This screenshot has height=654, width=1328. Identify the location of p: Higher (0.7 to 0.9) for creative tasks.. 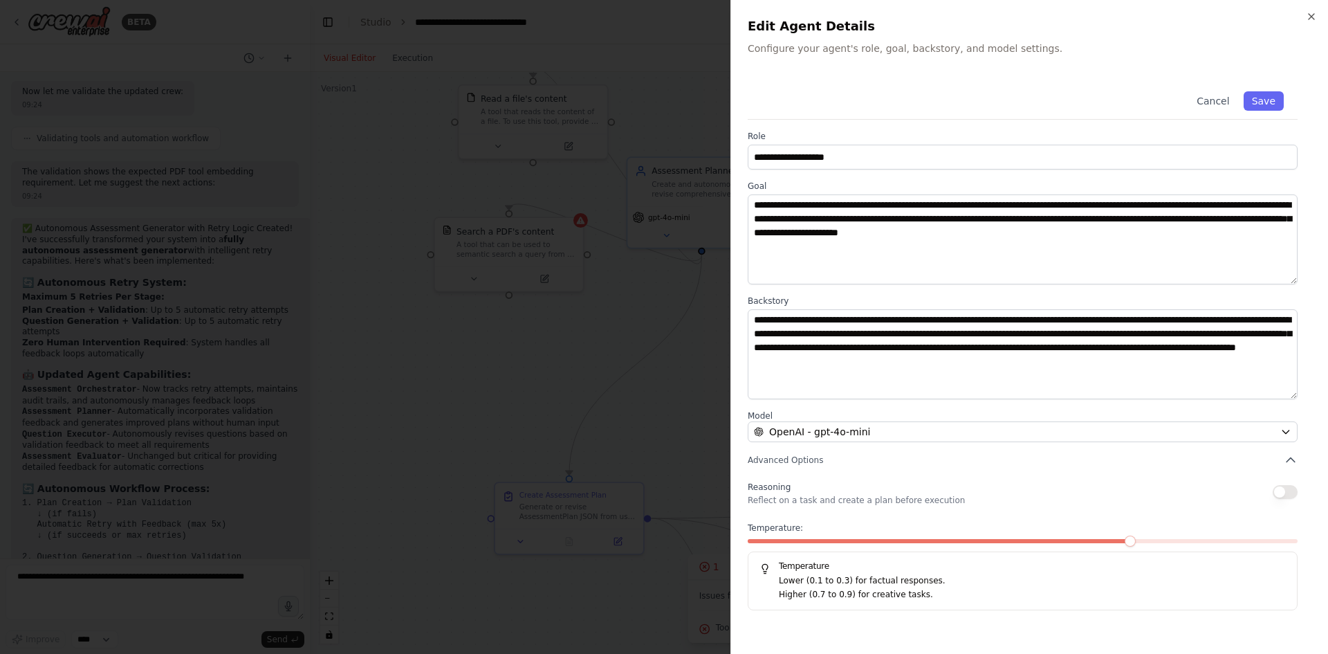
(1032, 595).